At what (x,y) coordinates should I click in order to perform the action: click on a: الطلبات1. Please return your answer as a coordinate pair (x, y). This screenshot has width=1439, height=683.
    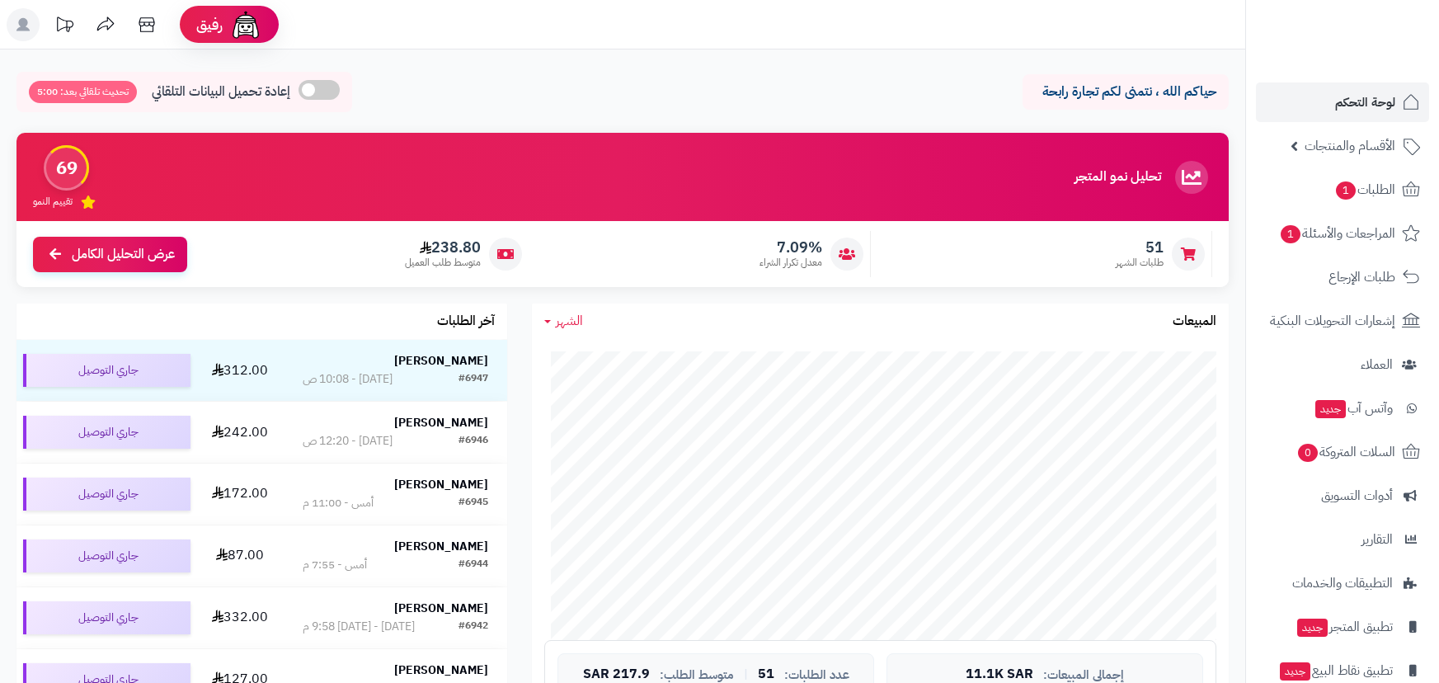
    Looking at the image, I should click on (1342, 190).